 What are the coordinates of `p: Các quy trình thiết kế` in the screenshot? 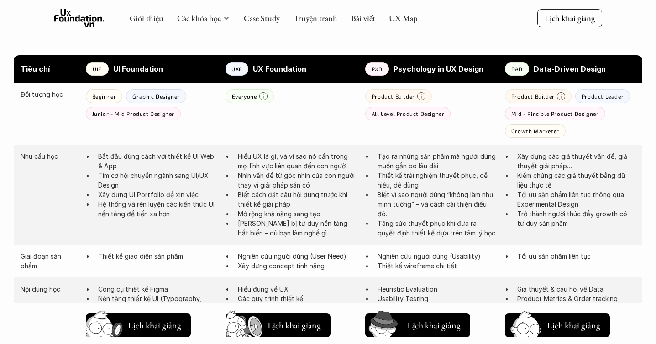 It's located at (297, 299).